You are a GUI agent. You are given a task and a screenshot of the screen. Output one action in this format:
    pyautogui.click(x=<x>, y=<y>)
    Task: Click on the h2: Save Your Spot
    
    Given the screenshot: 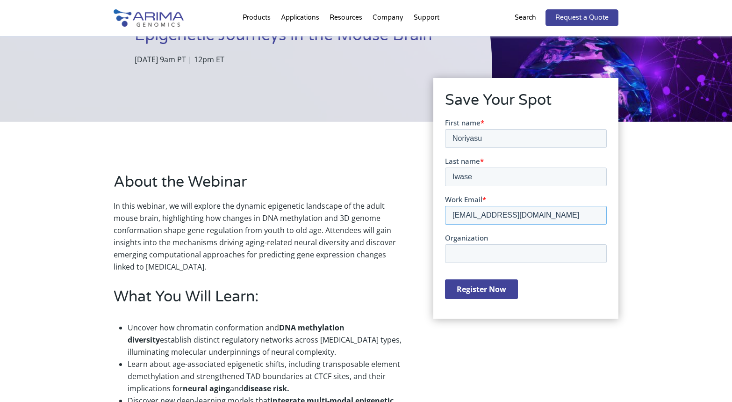 What is the action you would take?
    pyautogui.click(x=526, y=104)
    